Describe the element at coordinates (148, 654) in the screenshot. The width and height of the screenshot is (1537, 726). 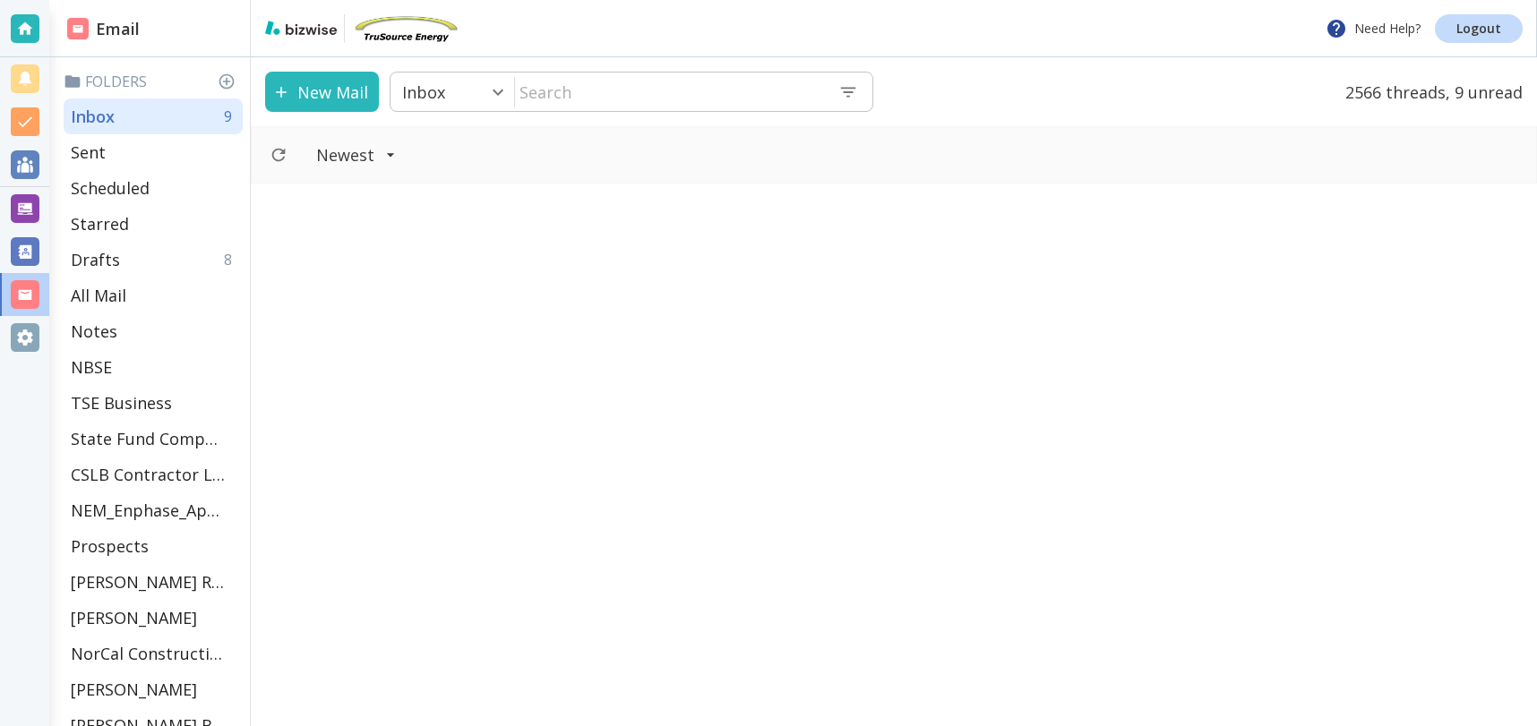
I see `p: NorCal Construction` at that location.